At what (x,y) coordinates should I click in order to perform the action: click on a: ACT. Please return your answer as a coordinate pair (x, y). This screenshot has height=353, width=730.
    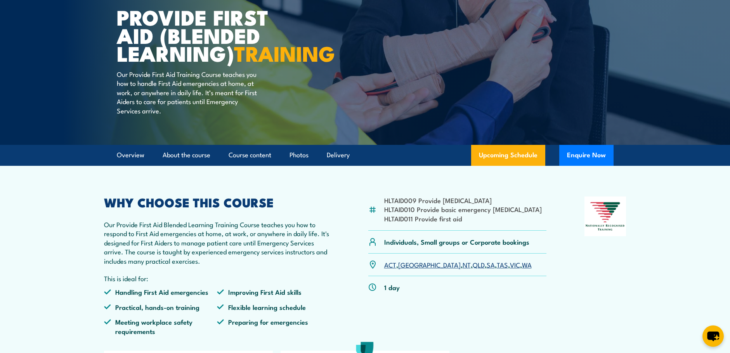
    Looking at the image, I should click on (390, 264).